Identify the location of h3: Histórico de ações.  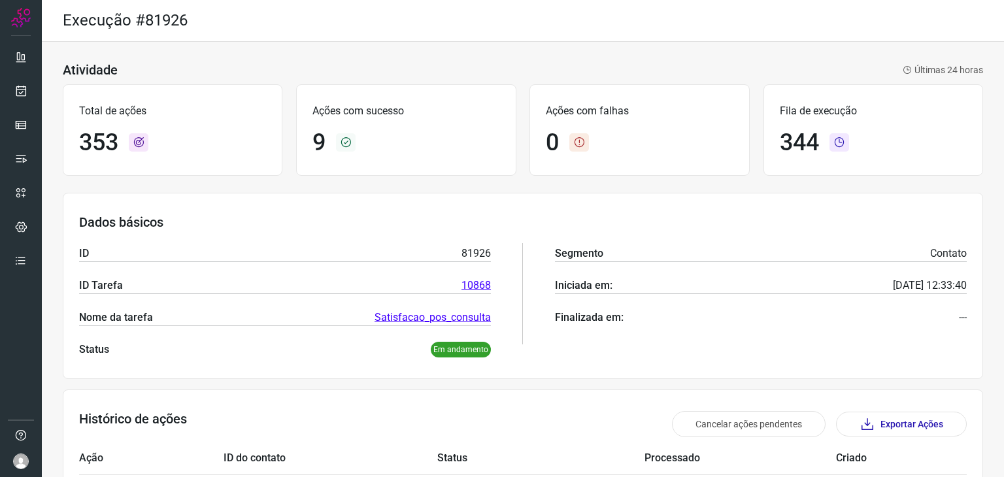
(133, 424).